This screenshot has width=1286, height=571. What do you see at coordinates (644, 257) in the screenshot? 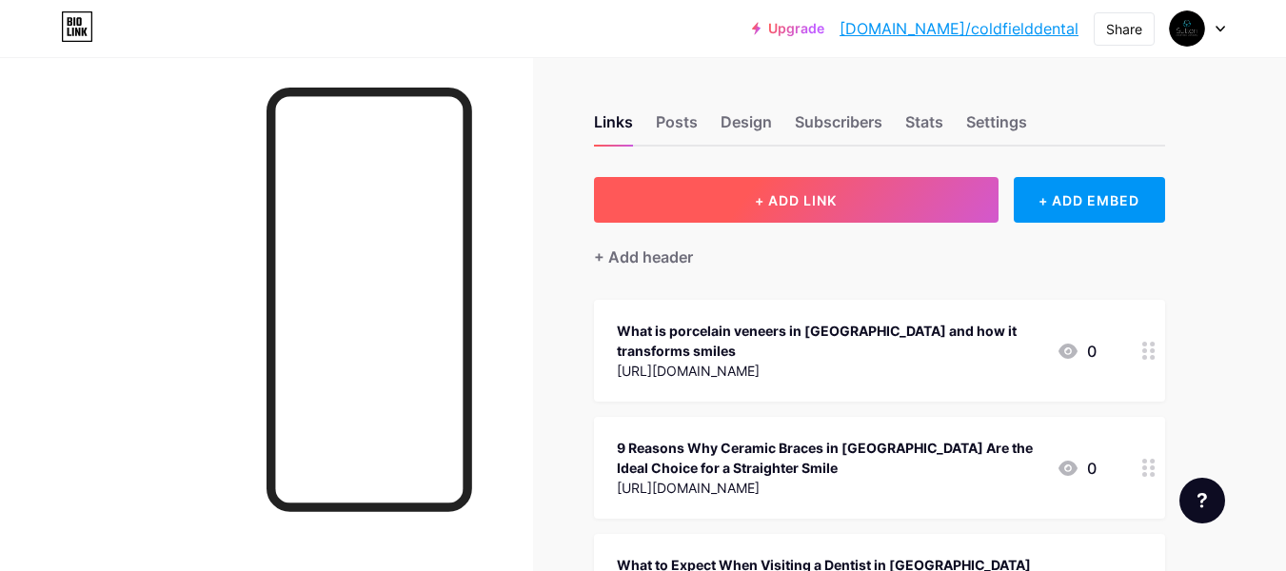
I see `div: + Add header` at bounding box center [644, 257].